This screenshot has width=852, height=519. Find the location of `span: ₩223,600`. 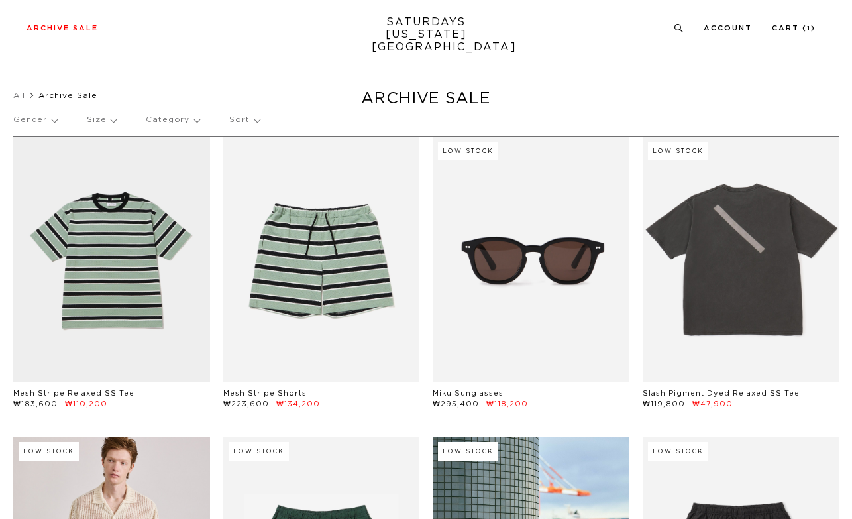

span: ₩223,600 is located at coordinates (246, 403).